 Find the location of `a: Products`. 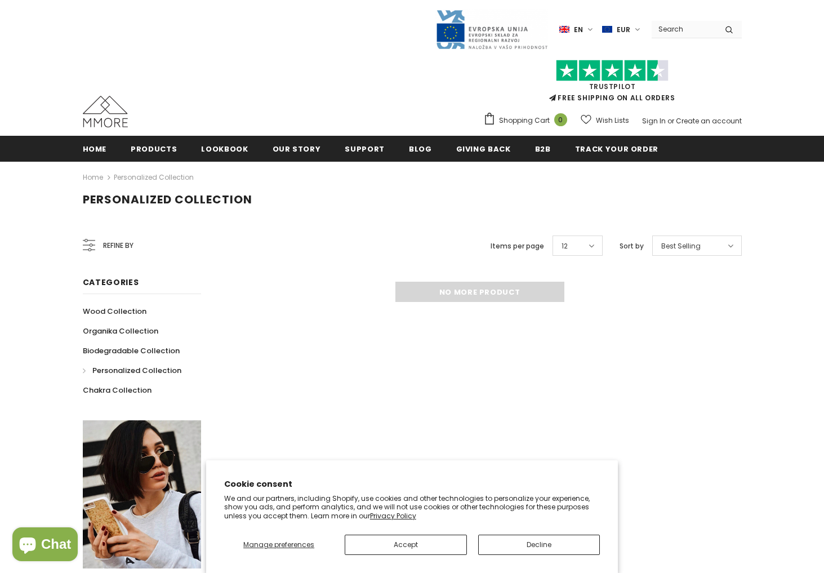

a: Products is located at coordinates (154, 148).